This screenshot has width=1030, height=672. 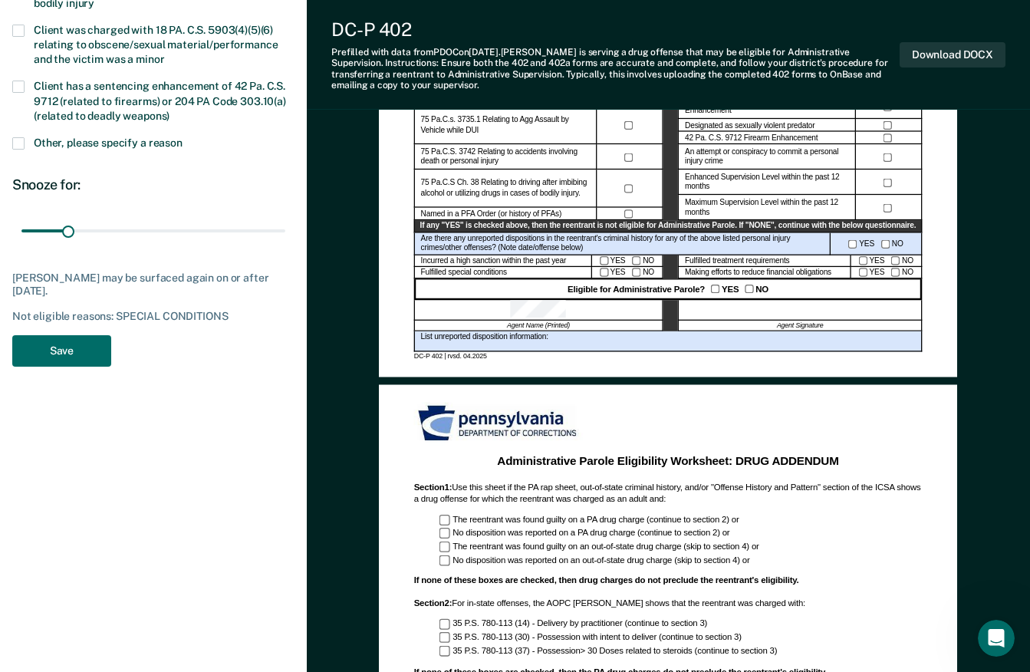 I want to click on label: Maximum Supervision Level within the past 12 months, so click(x=767, y=208).